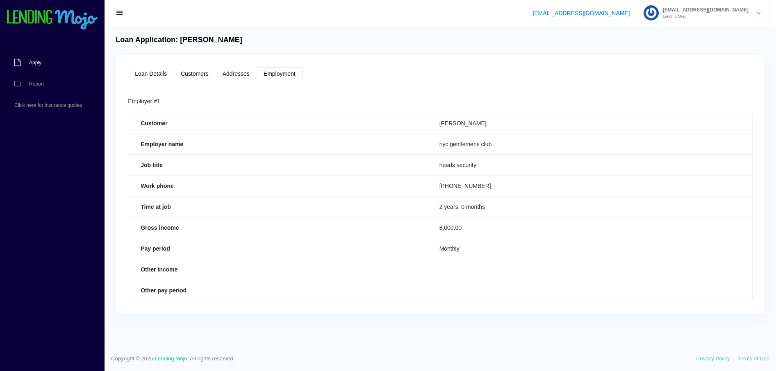  I want to click on th: Work phone, so click(278, 186).